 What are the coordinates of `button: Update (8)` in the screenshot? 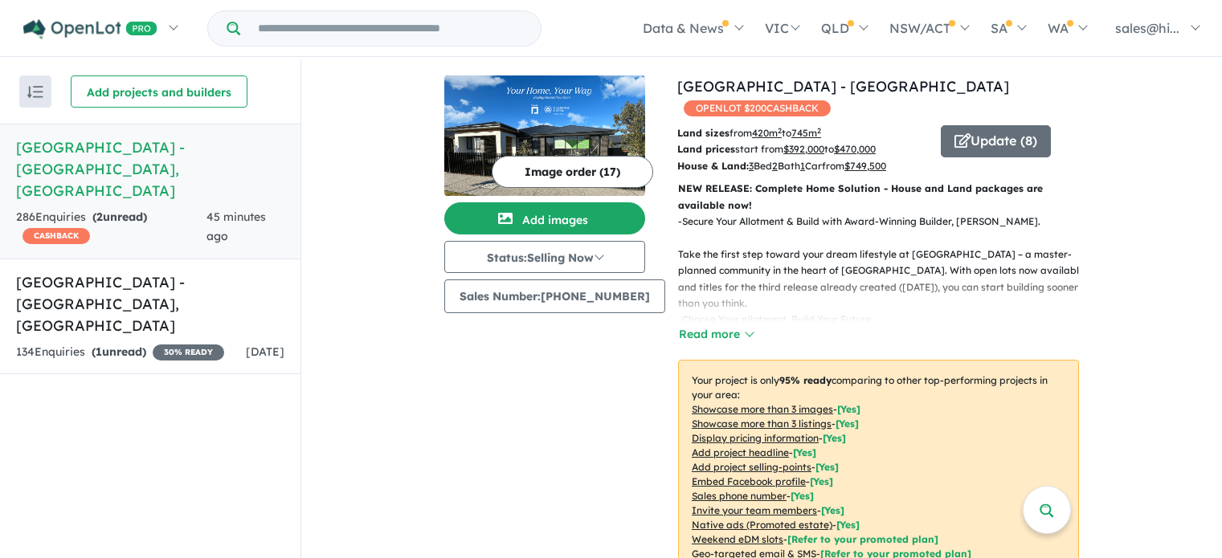 It's located at (995, 141).